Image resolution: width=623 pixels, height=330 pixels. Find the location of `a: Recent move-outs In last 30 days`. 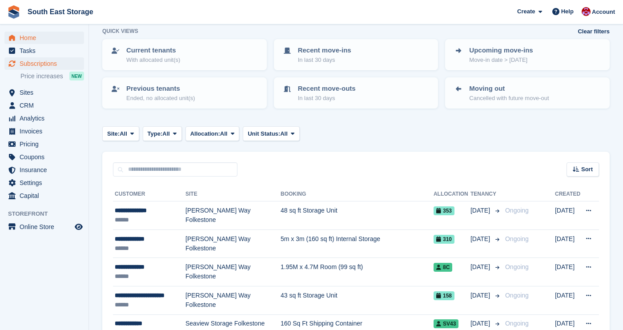

a: Recent move-outs In last 30 days is located at coordinates (356, 93).